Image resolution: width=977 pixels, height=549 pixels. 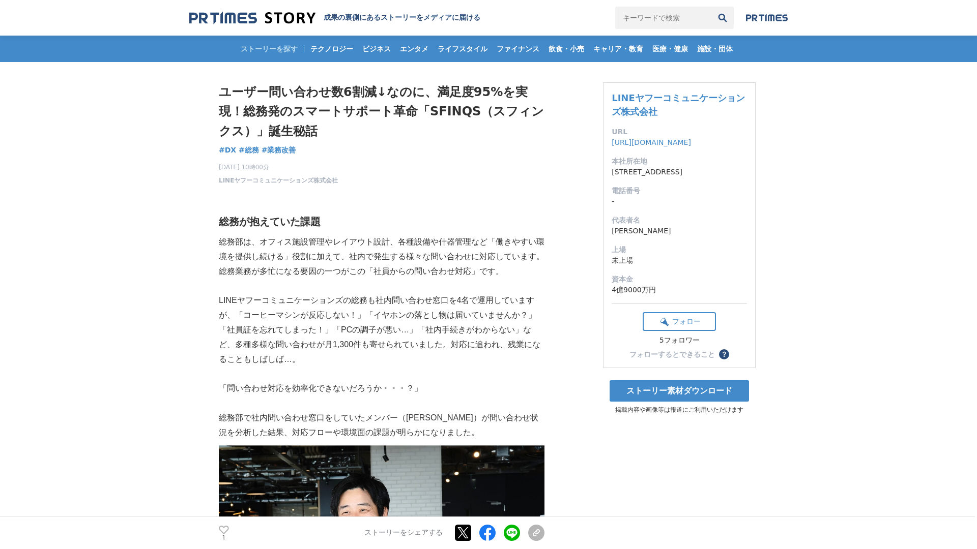 What do you see at coordinates (403, 534) in the screenshot?
I see `p: ストーリーをシェアする` at bounding box center [403, 534].